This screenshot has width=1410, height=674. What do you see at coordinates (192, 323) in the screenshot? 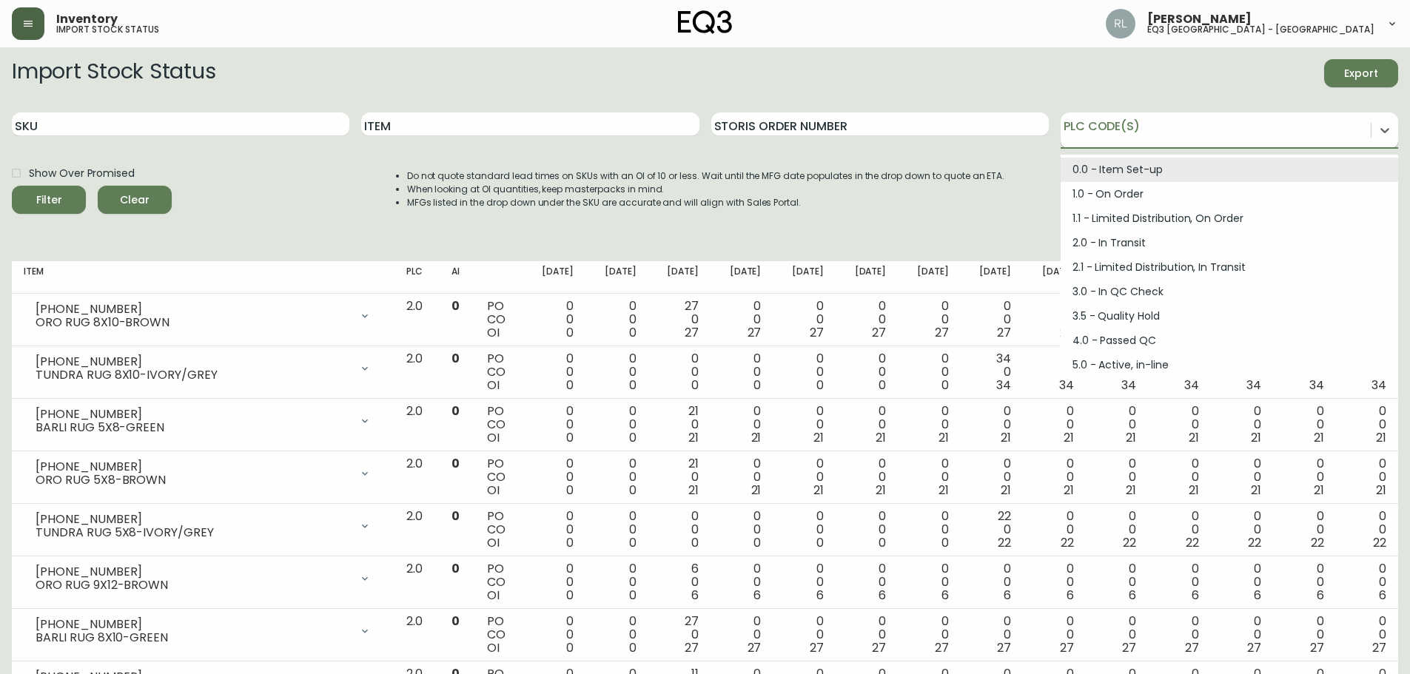
I see `div: ORO RUG 8X10-BROWN` at bounding box center [192, 323].